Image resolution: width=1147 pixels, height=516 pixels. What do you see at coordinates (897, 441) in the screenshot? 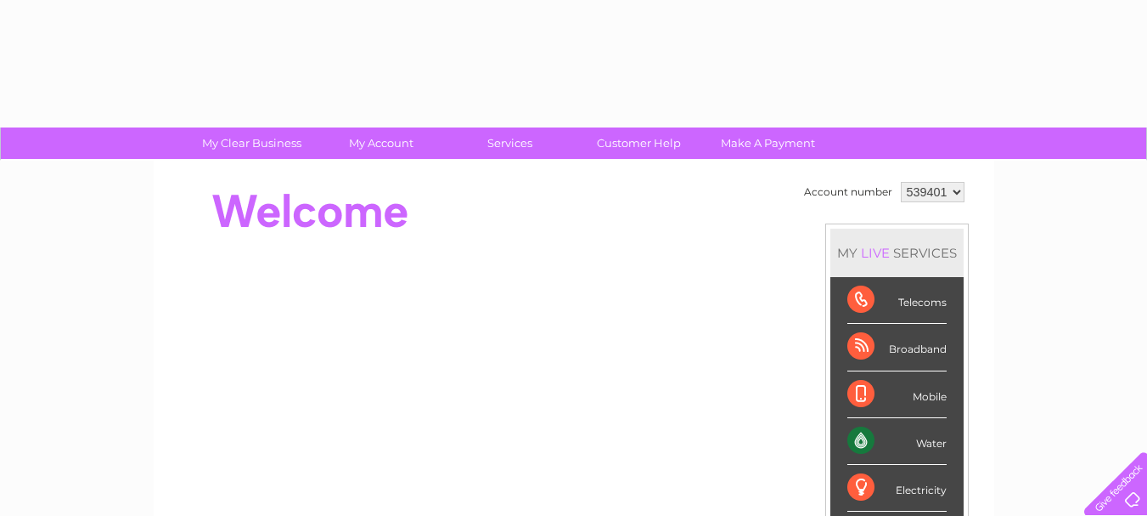
I see `div: Water` at bounding box center [897, 441].